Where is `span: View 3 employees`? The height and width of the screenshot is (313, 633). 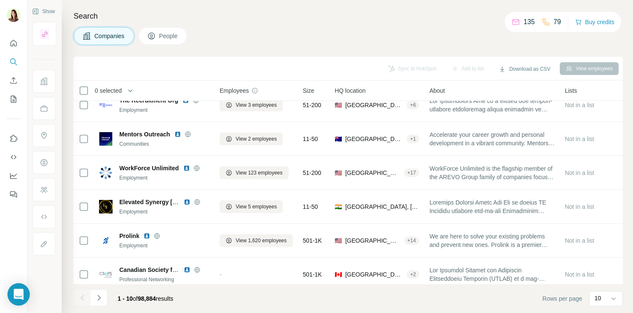 span: View 3 employees is located at coordinates (256, 105).